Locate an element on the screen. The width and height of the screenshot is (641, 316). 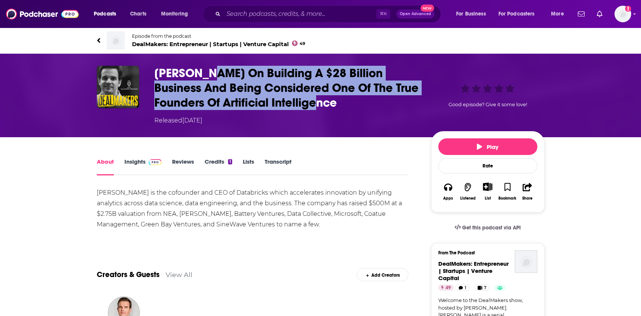
span: New is located at coordinates (427, 8).